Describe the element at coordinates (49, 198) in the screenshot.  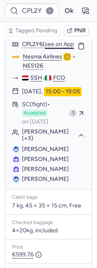
I see `div: Cabin bags` at that location.